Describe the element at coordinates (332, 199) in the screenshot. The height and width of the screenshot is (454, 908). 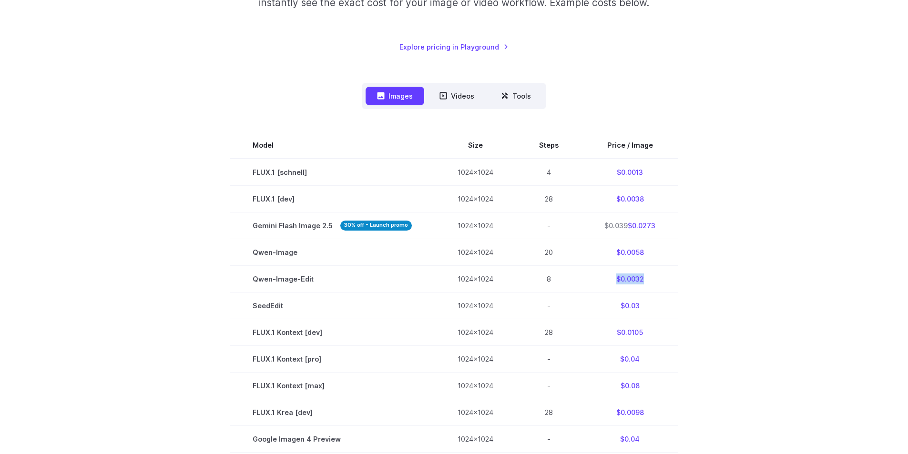
I see `td: FLUX.1 [dev]` at that location.